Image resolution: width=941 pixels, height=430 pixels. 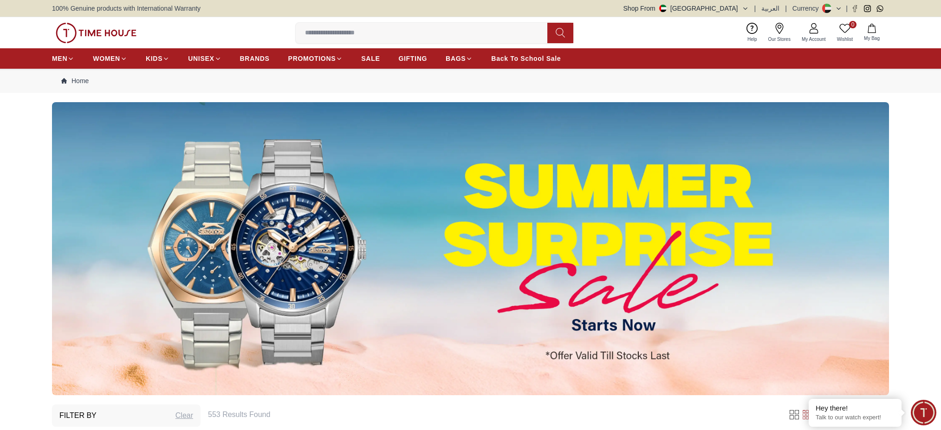 What do you see at coordinates (845, 33) in the screenshot?
I see `a: 0Wishlist` at bounding box center [845, 33].